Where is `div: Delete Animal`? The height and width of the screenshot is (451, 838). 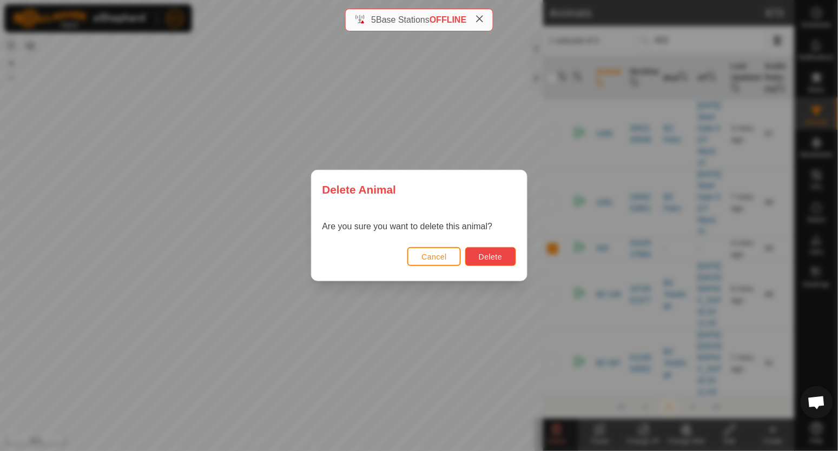
div: Delete Animal is located at coordinates (419, 189).